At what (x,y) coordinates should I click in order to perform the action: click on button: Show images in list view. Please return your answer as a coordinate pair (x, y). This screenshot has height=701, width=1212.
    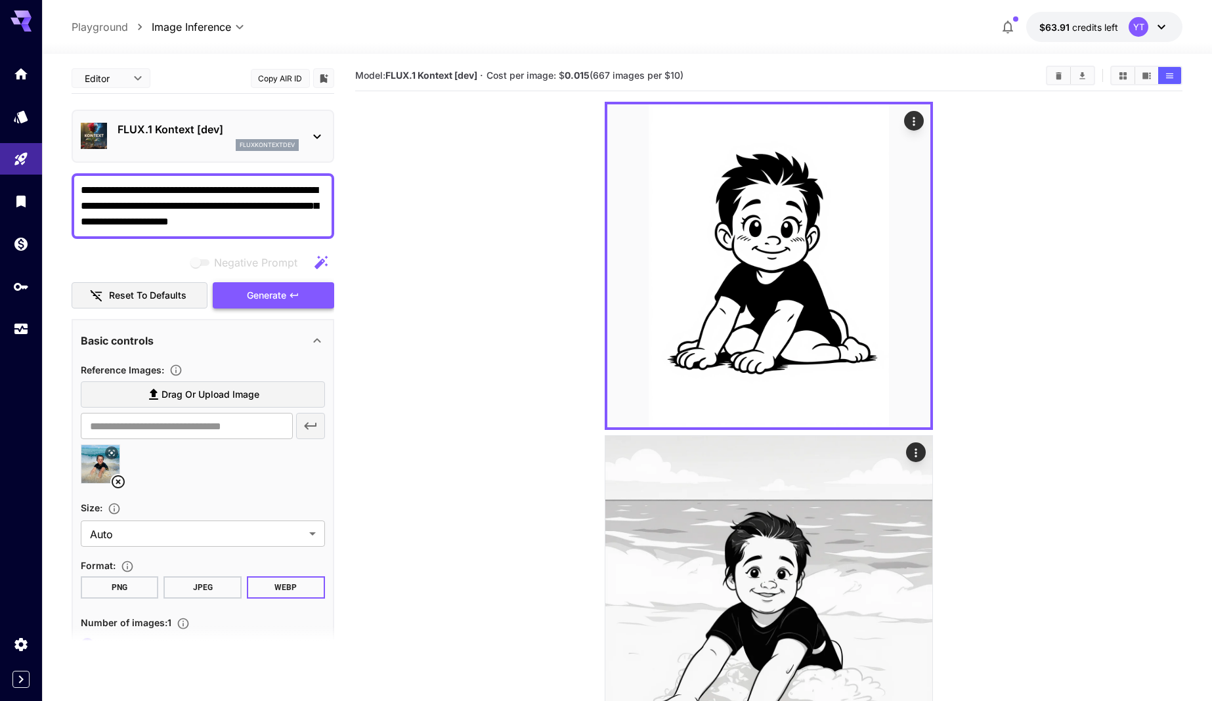
    Looking at the image, I should click on (1170, 76).